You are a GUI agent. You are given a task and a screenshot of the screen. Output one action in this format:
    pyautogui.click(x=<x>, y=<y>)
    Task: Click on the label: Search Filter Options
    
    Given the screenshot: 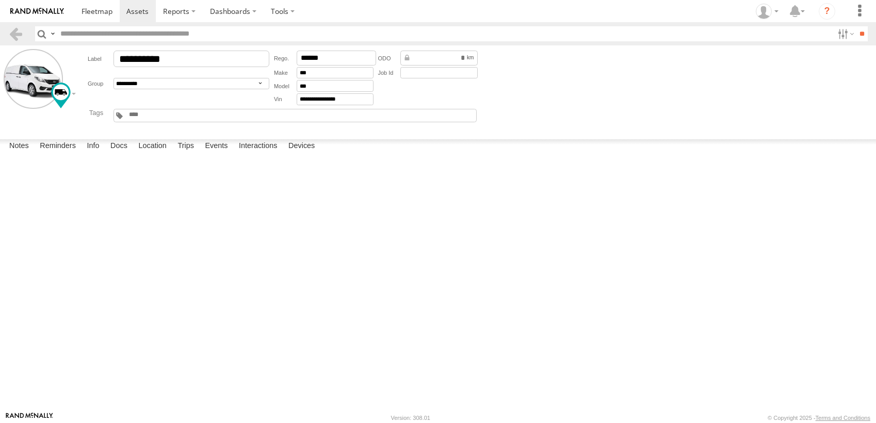 What is the action you would take?
    pyautogui.click(x=844, y=34)
    